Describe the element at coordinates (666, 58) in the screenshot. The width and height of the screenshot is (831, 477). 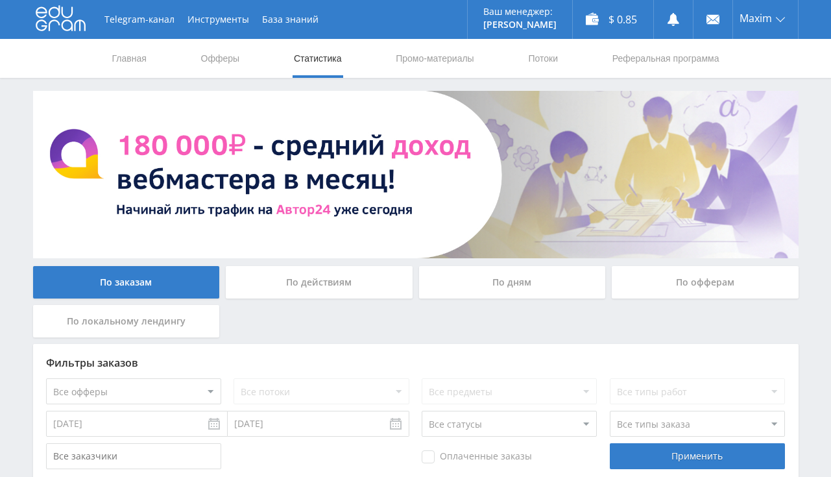
I see `a: Реферальная программа` at that location.